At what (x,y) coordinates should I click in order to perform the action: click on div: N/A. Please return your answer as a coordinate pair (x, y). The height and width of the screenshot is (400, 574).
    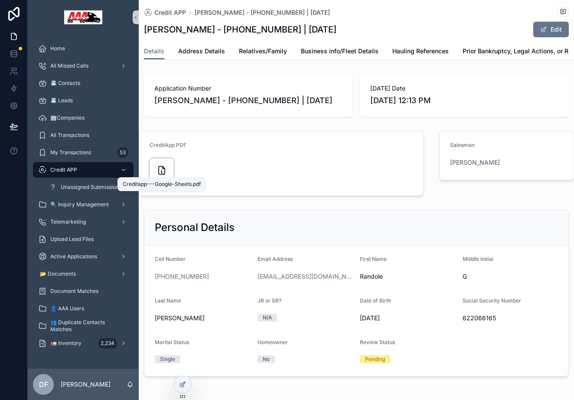
    Looking at the image, I should click on (267, 318).